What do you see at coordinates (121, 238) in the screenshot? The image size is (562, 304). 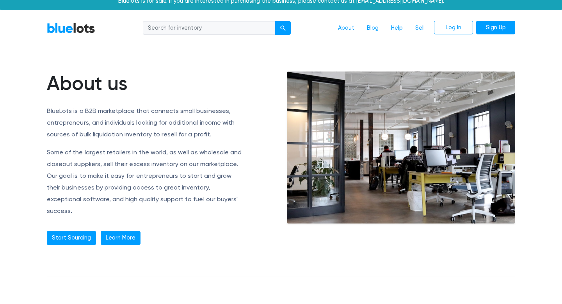 I see `a: Learn More` at bounding box center [121, 238].